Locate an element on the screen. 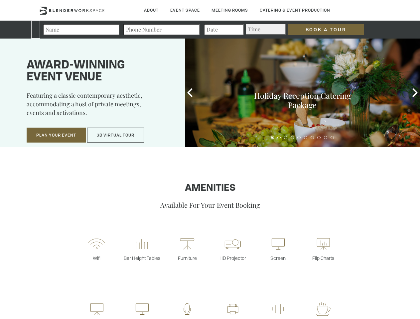 This screenshot has width=420, height=319. p: Flip Charts is located at coordinates (323, 258).